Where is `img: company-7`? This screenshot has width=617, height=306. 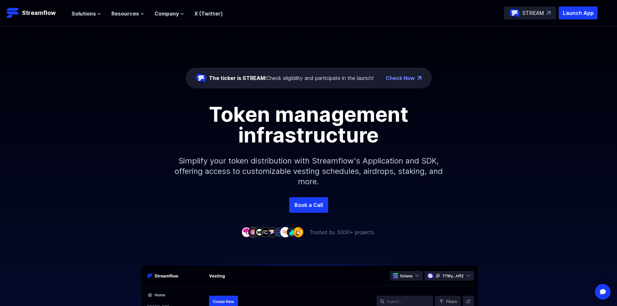
img: company-7 is located at coordinates (285, 232).